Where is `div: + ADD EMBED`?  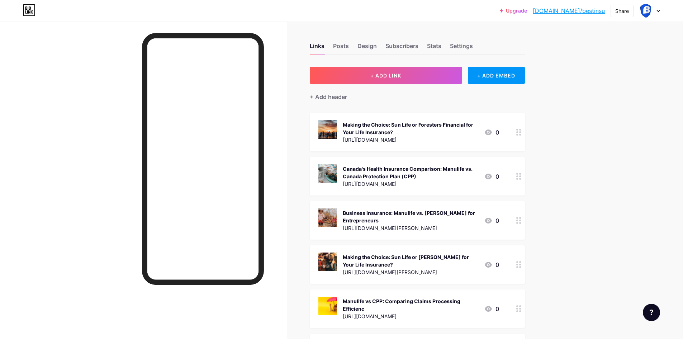 div: + ADD EMBED is located at coordinates (496, 75).